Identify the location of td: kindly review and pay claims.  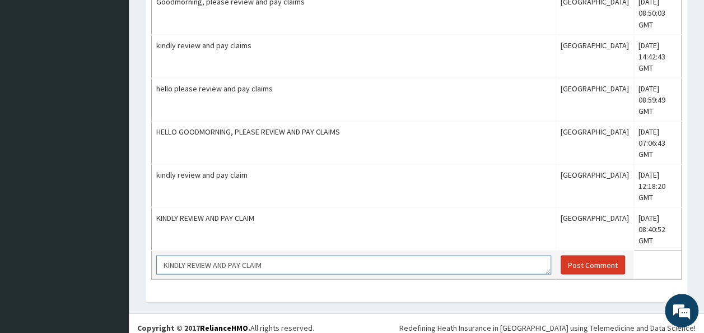
(354, 56).